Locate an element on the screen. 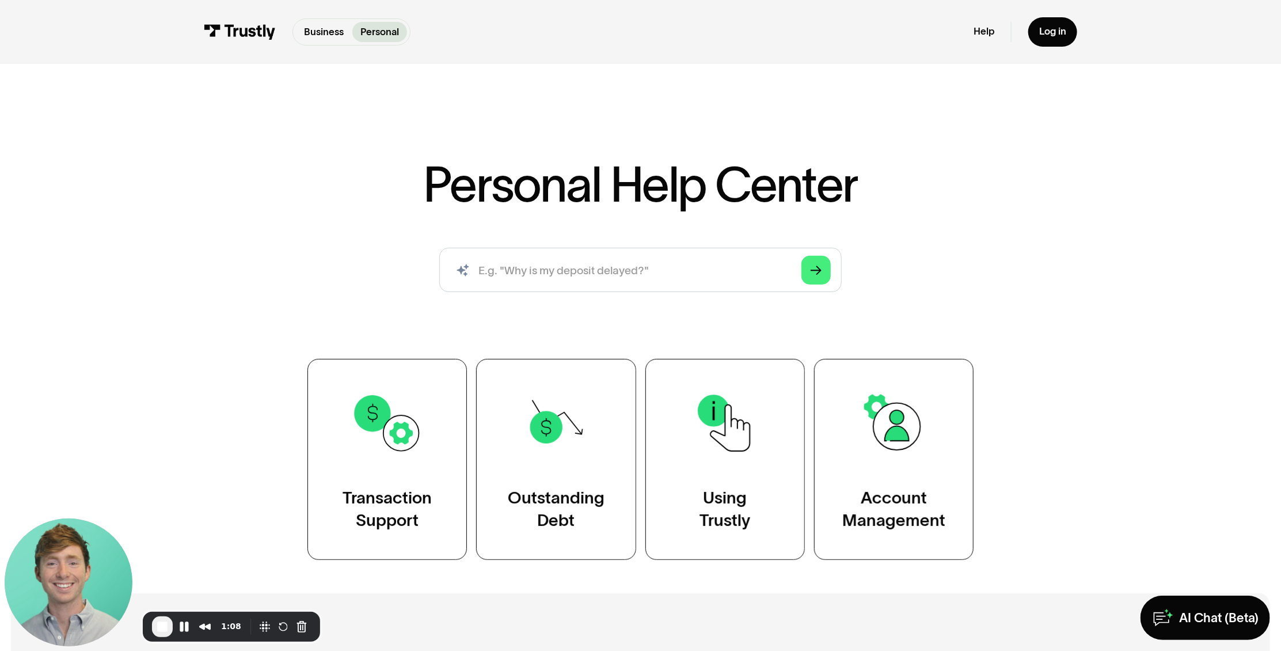 Image resolution: width=1281 pixels, height=651 pixels. a: UsingTrustly is located at coordinates (725, 459).